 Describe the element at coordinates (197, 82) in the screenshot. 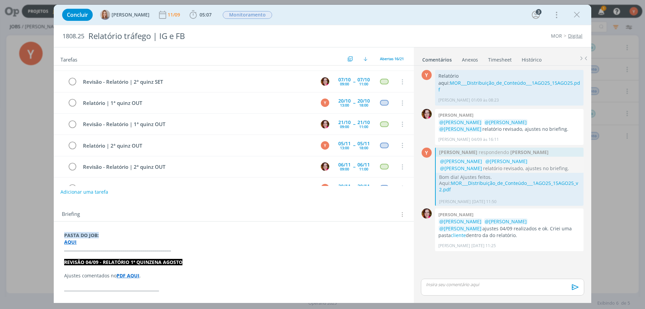

I see `div: Revisão - Relatório | 2ª quinz SET` at that location.